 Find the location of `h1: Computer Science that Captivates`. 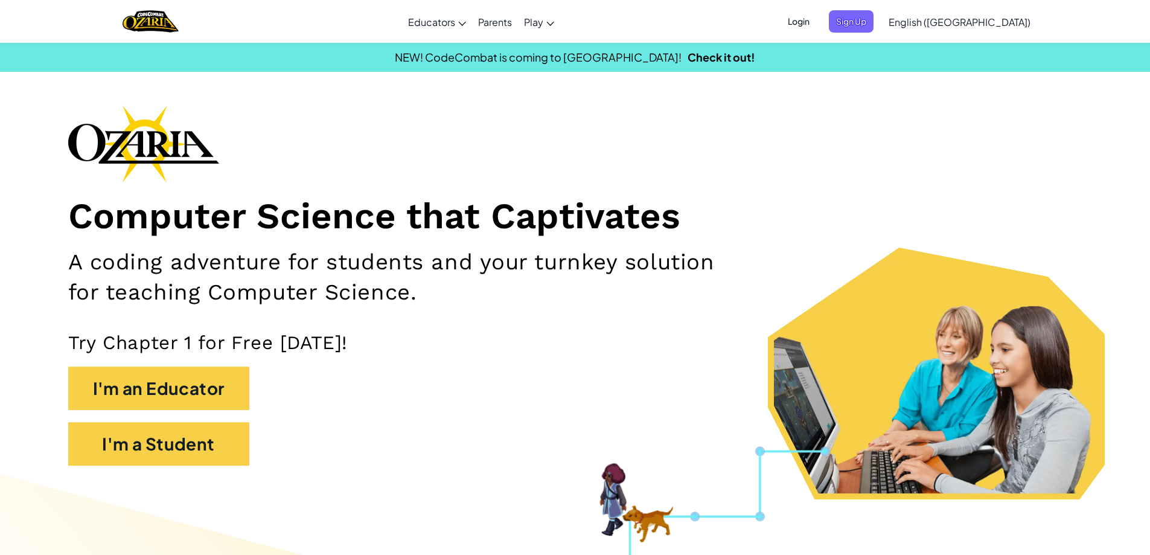

h1: Computer Science that Captivates is located at coordinates (575, 216).